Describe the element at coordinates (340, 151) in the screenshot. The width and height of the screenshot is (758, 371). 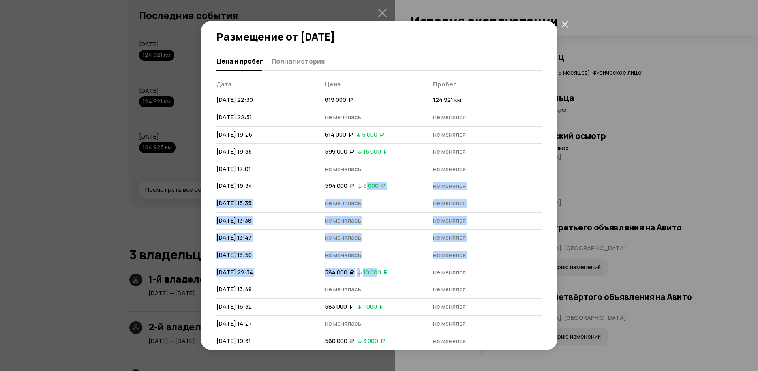
I see `span: 599 000 ₽` at that location.